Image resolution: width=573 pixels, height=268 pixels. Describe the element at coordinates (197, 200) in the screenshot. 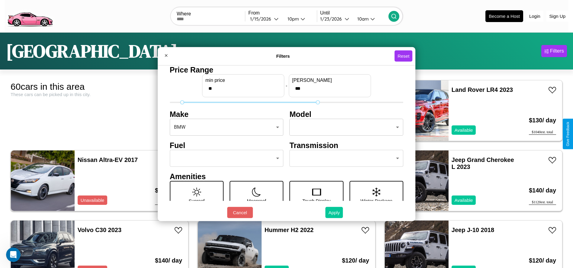

I see `p: Sunroof` at that location.